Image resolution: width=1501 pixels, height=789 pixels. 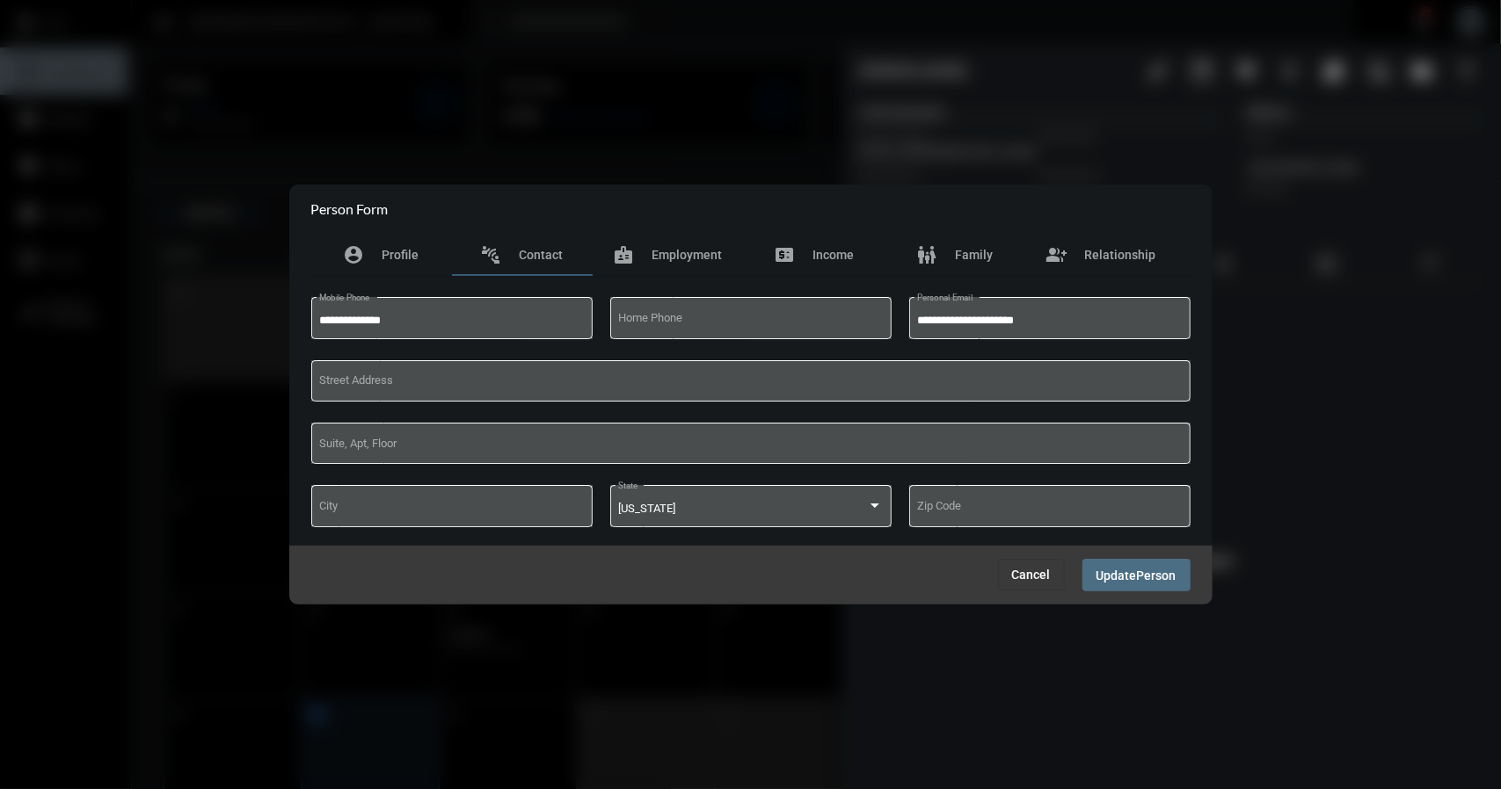 I want to click on mat-icon: family_restroom, so click(x=927, y=255).